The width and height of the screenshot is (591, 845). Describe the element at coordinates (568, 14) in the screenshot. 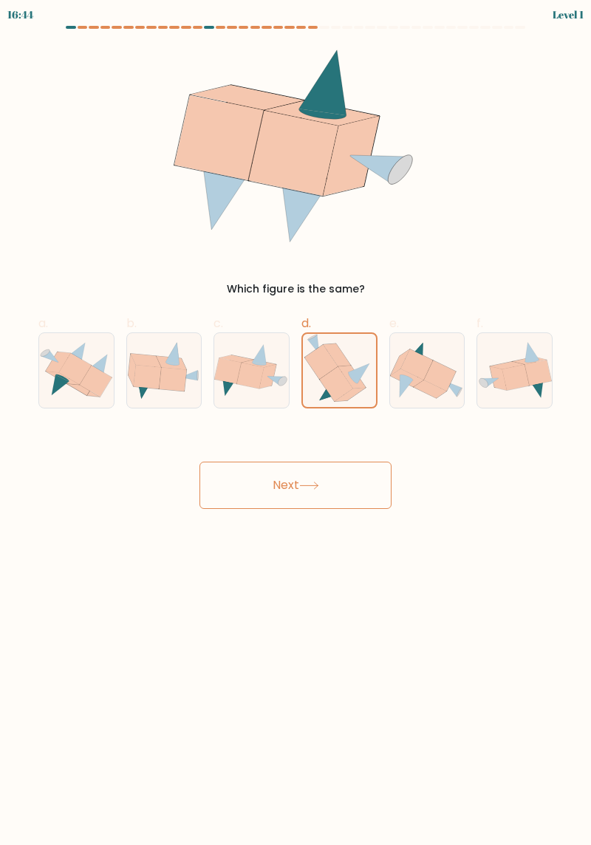

I see `div: Level 1` at that location.